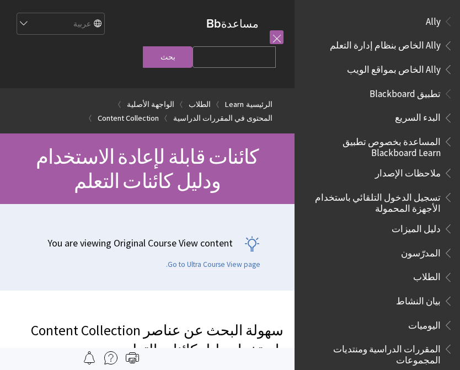 The image size is (460, 370). I want to click on span: الطلاب, so click(427, 275).